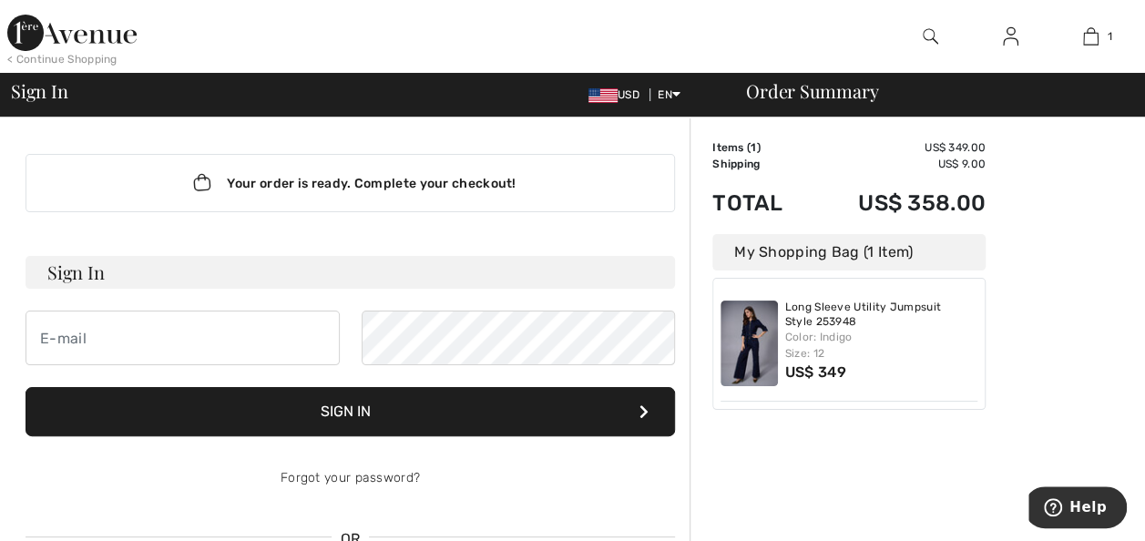 The height and width of the screenshot is (541, 1145). Describe the element at coordinates (761, 203) in the screenshot. I see `td: Total` at that location.